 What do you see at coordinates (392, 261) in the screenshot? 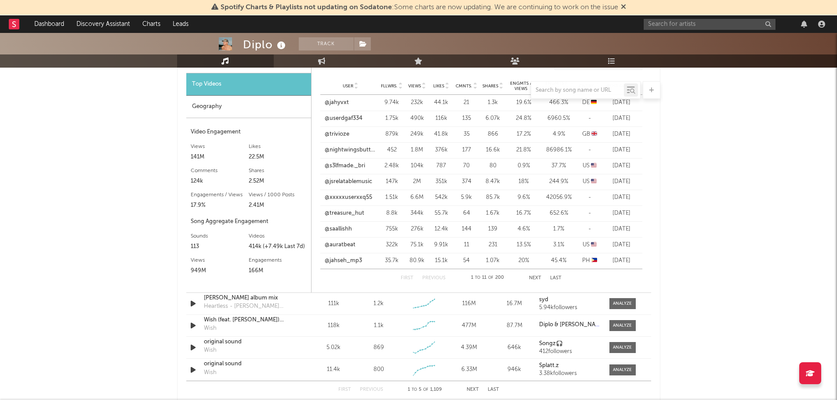
I see `div: 35.7k` at bounding box center [392, 261].